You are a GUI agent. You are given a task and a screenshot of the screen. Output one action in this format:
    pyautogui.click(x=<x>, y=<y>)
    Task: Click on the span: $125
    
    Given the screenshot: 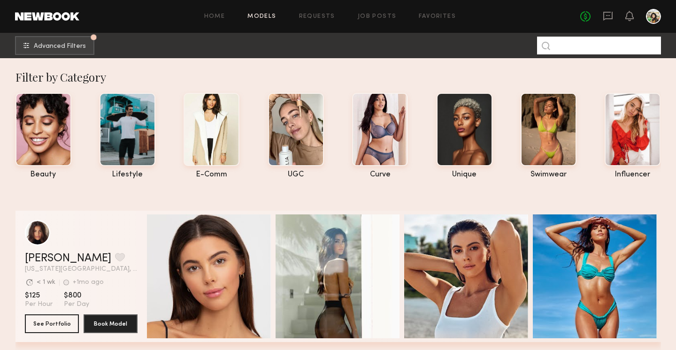 What is the action you would take?
    pyautogui.click(x=39, y=296)
    